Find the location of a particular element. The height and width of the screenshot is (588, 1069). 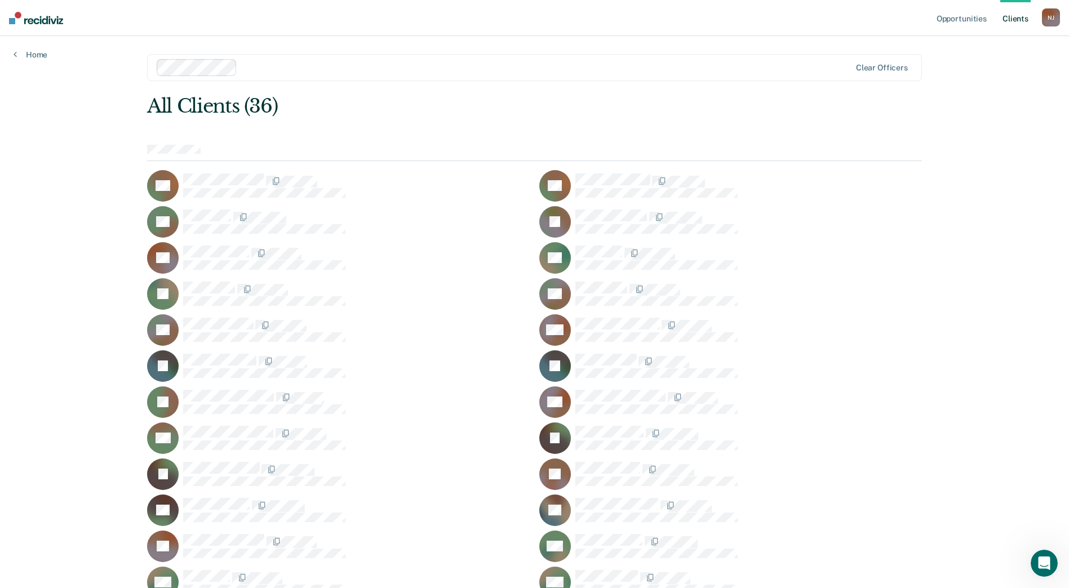

div: All Clients (36) is located at coordinates (457, 106).